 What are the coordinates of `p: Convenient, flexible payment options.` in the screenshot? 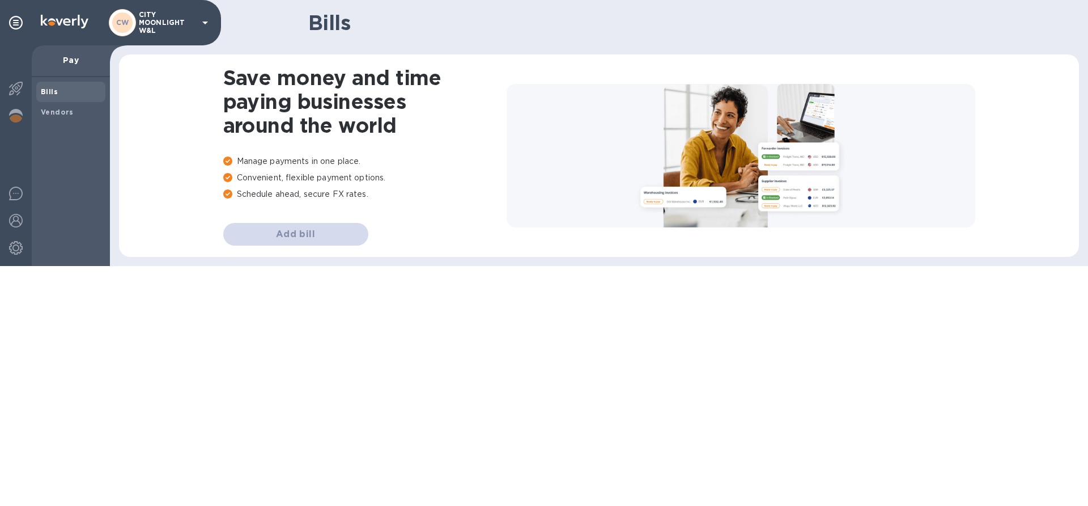 It's located at (365, 177).